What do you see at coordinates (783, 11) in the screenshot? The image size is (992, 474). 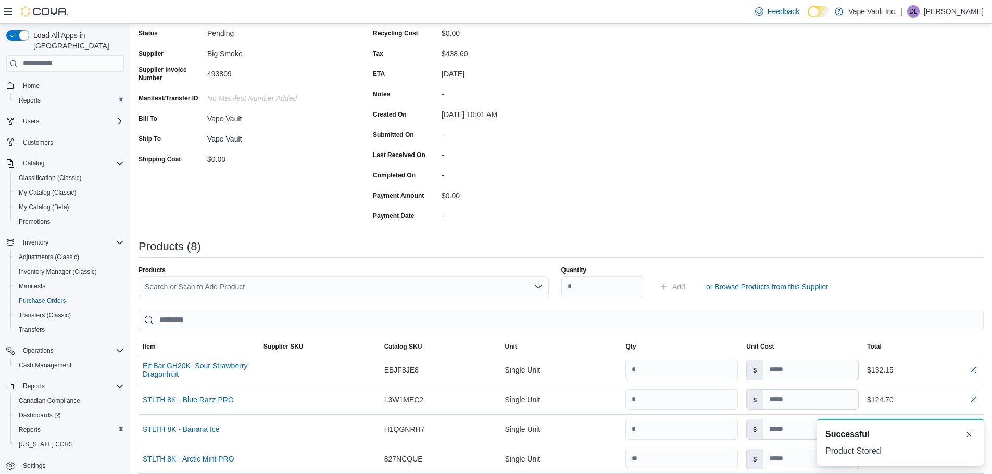 I see `span: Feedback` at bounding box center [783, 11].